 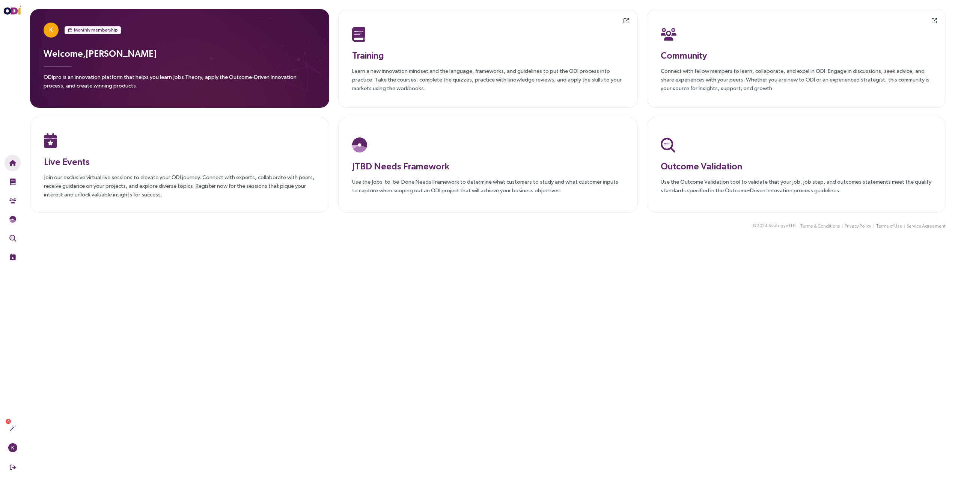 I want to click on button: Terms & Conditions, so click(x=819, y=226).